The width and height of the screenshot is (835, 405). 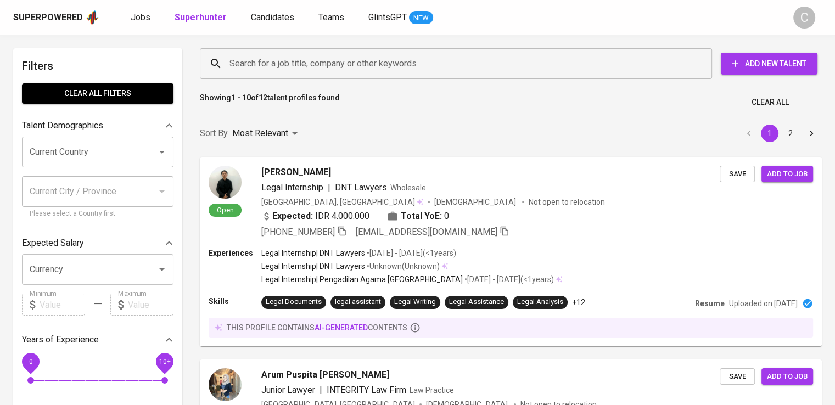 I want to click on span: Legal Internship, so click(x=292, y=187).